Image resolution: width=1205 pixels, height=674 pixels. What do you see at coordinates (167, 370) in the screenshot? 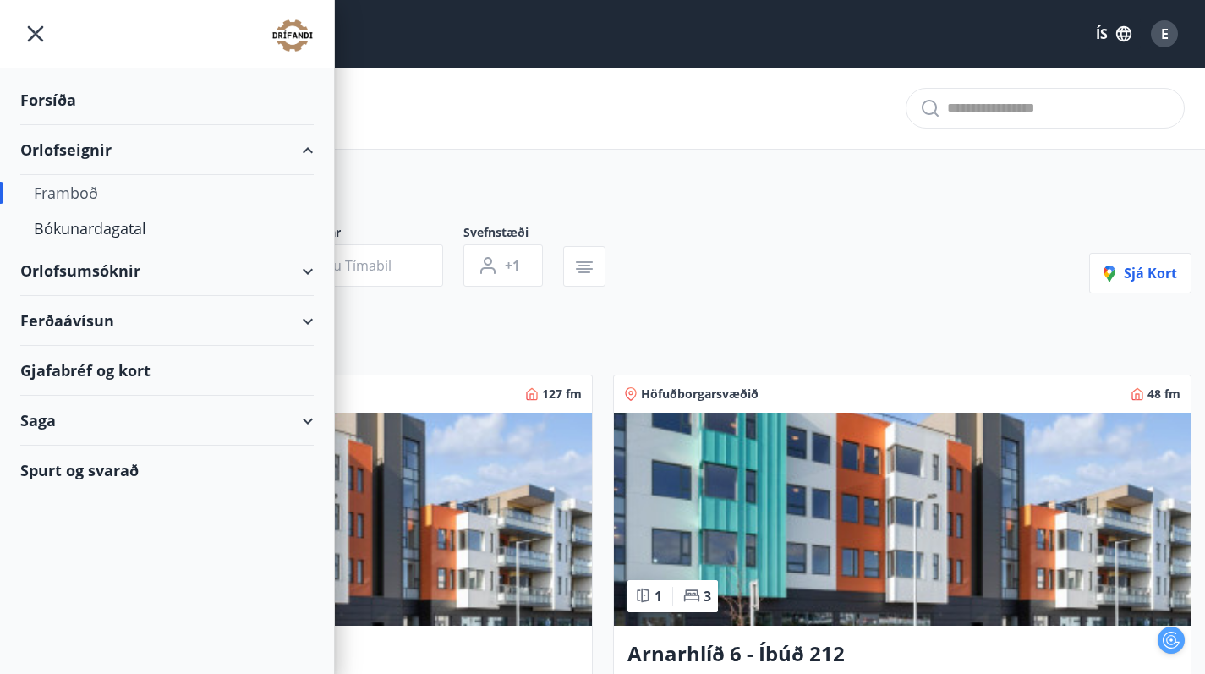
I see `div: Gjafabréf og kort` at bounding box center [167, 370].